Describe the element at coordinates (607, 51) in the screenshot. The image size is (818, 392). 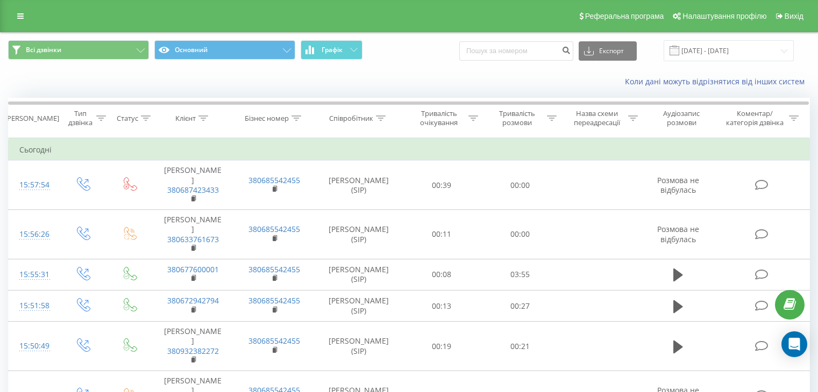
I see `button: Експорт` at that location.